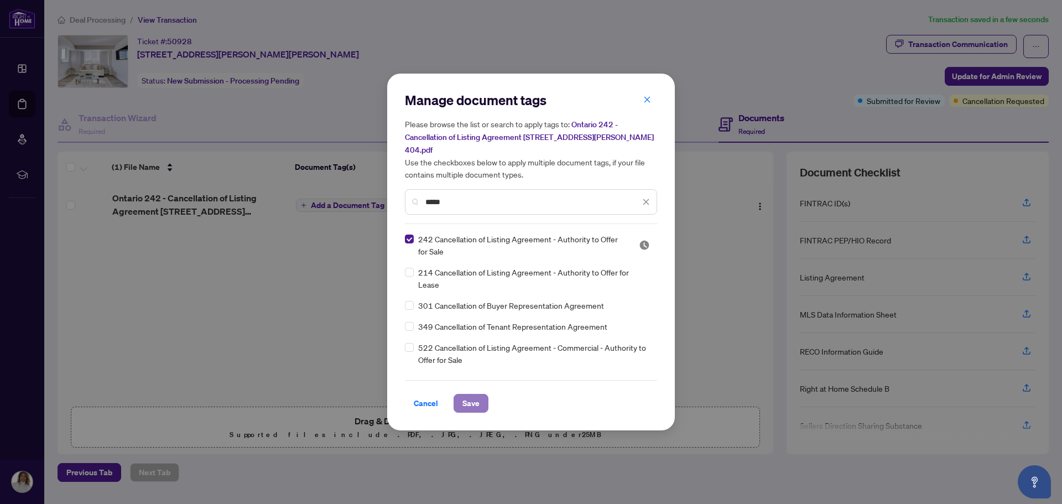 This screenshot has height=504, width=1062. I want to click on span: 349 Cancellation of Tenant Representation Agreement, so click(513, 326).